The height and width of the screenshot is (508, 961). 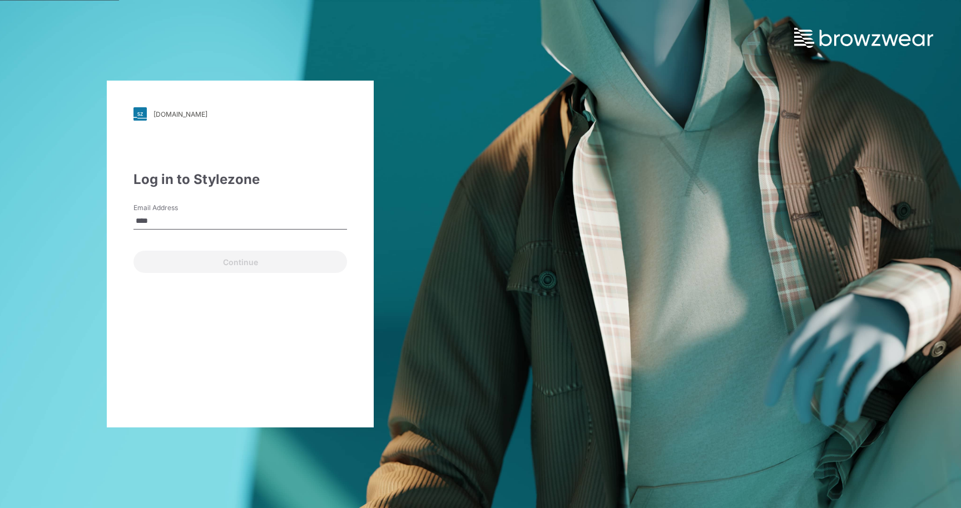 What do you see at coordinates (240, 180) in the screenshot?
I see `div: Log in to Stylezone` at bounding box center [240, 180].